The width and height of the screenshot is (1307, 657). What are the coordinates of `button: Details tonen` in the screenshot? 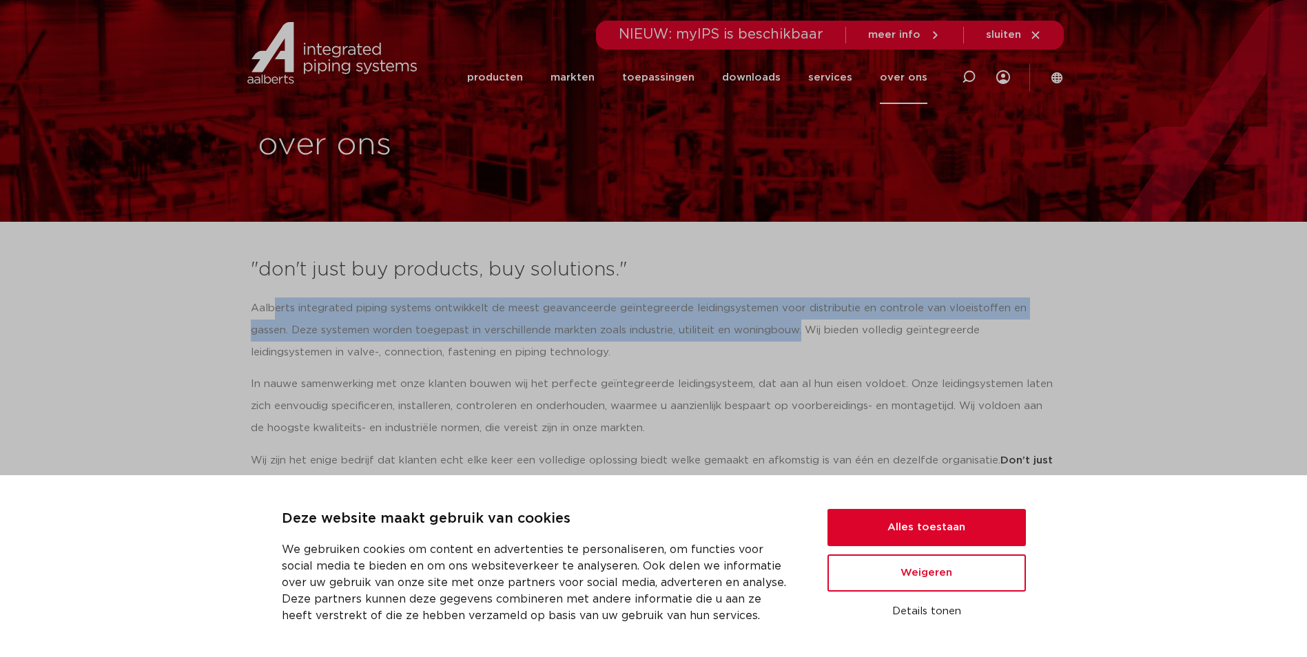 It's located at (927, 612).